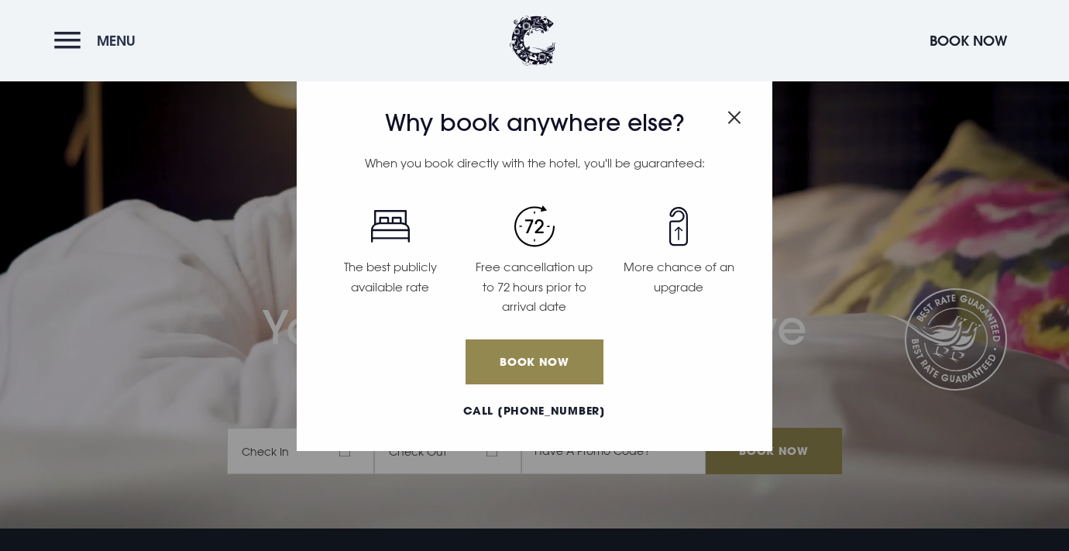 The image size is (1069, 551). Describe the element at coordinates (534, 163) in the screenshot. I see `p: When you book directly with the hotel, you'll be guaranteed:` at that location.